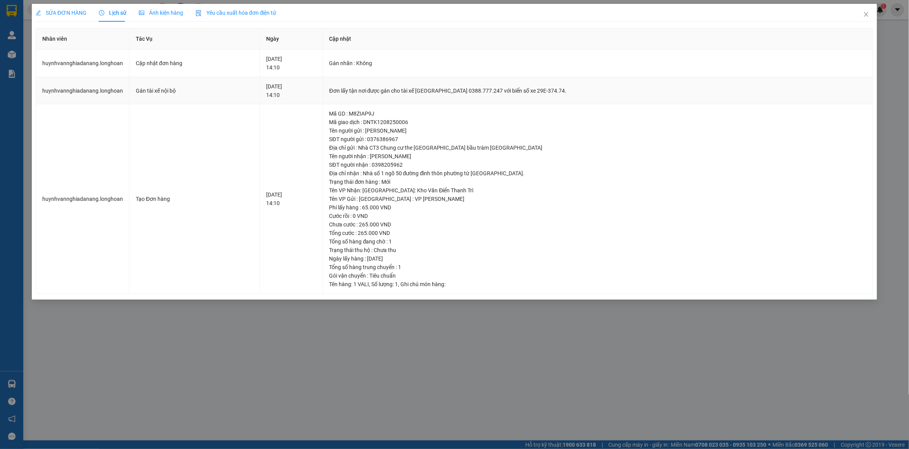 Image resolution: width=909 pixels, height=449 pixels. What do you see at coordinates (598, 208) in the screenshot?
I see `div: Phí lấy hàng : 65.000 VND` at bounding box center [598, 208].